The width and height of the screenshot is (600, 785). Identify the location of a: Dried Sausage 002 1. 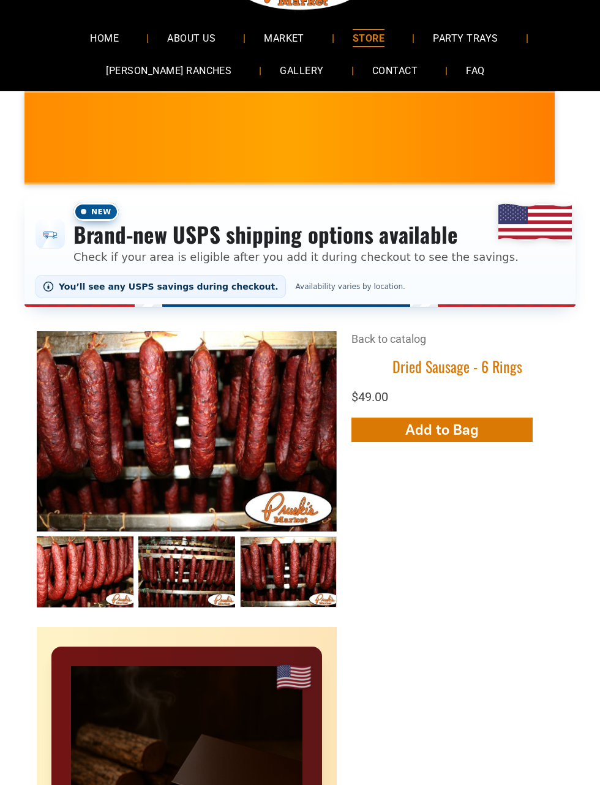
(187, 572).